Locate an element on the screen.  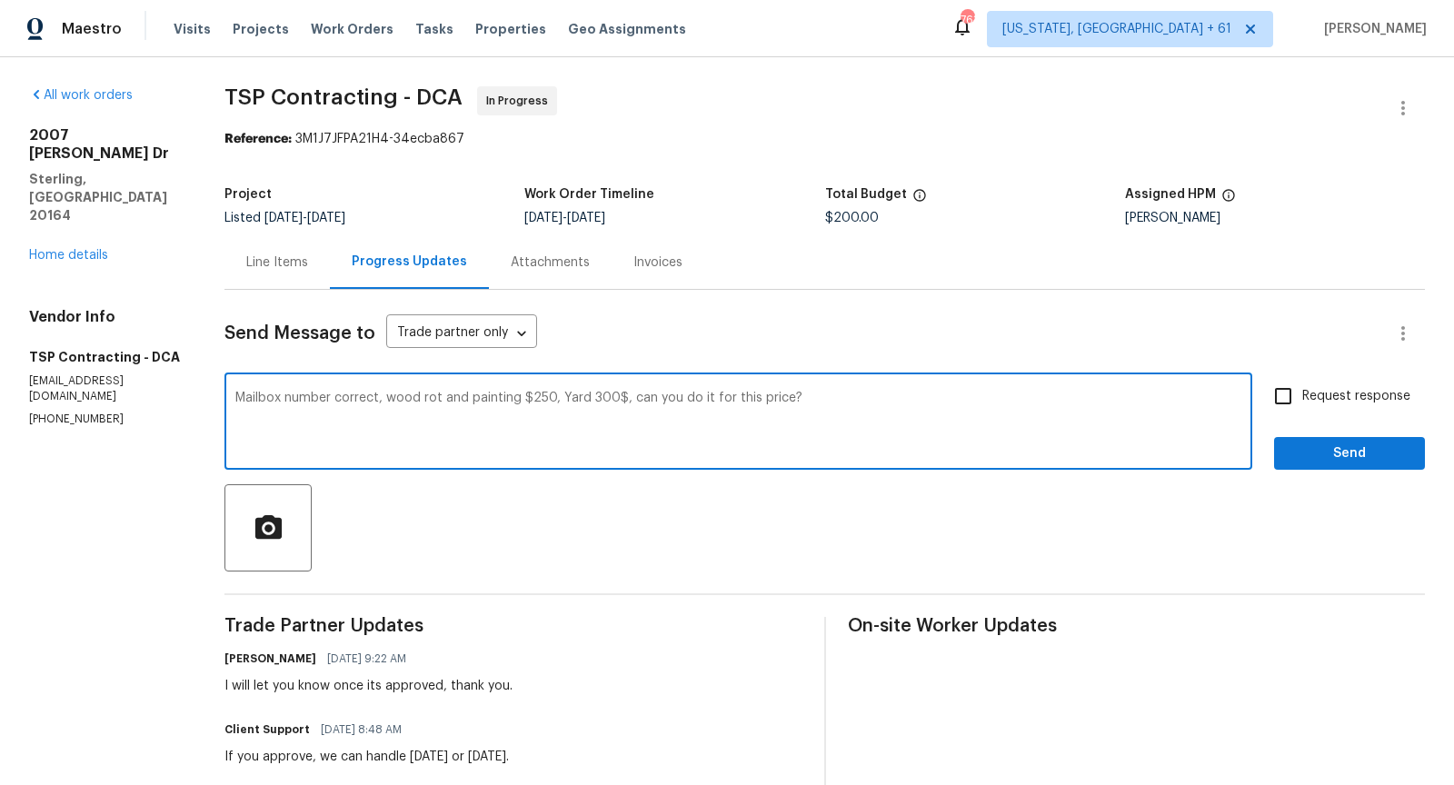
textarea: Mailbox number correct, wood rot and painting $250, Yard 300$, can you do it for this price? is located at coordinates (738, 423).